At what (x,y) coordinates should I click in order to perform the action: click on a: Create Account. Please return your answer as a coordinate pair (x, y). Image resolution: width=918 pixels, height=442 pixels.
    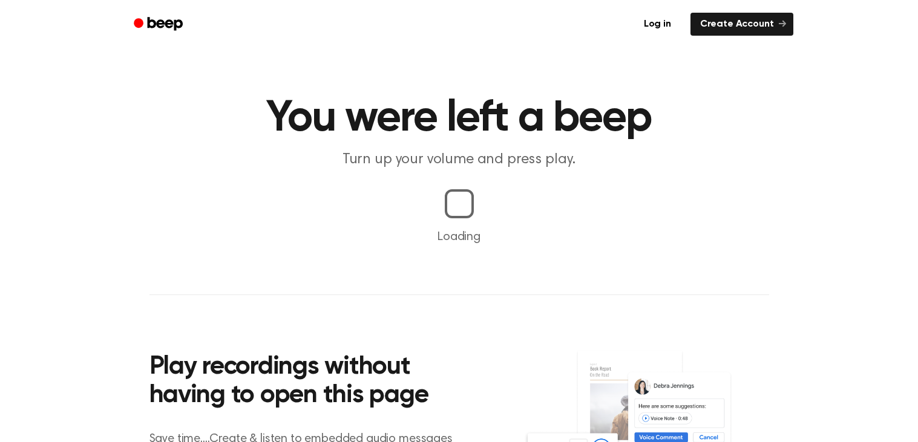
    Looking at the image, I should click on (742, 24).